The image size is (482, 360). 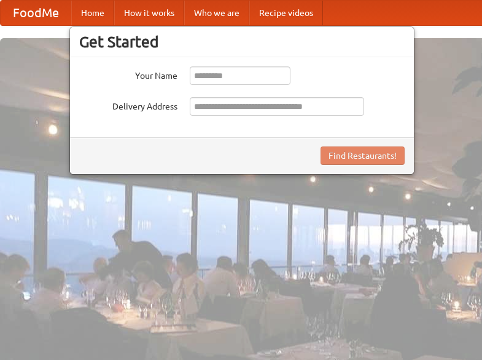 What do you see at coordinates (363, 155) in the screenshot?
I see `button: Find Restaurants!` at bounding box center [363, 155].